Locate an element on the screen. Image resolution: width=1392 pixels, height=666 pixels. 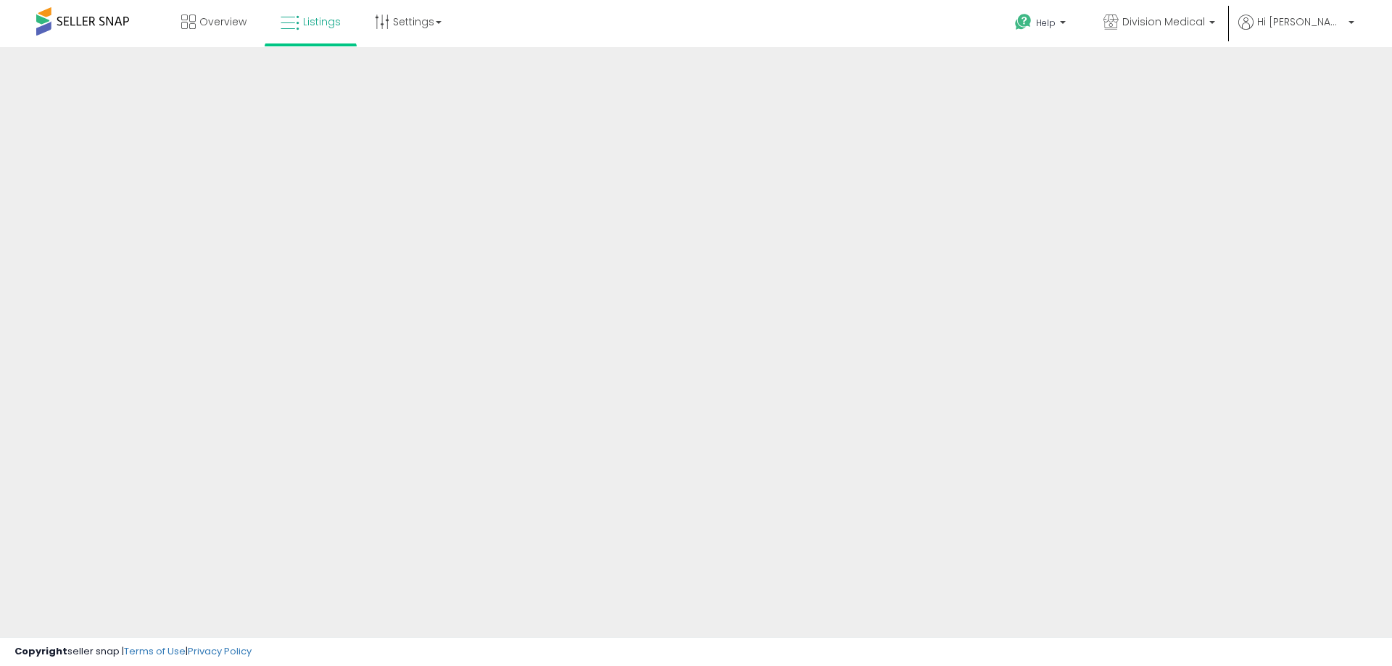
i: Get Help is located at coordinates (1023, 22).